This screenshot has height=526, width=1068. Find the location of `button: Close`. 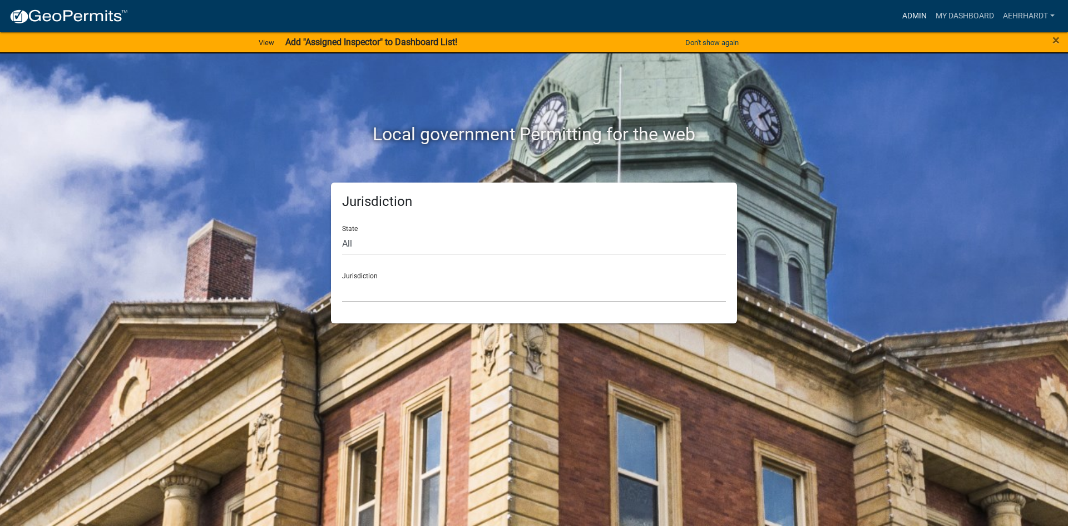

button: Close is located at coordinates (1056, 40).